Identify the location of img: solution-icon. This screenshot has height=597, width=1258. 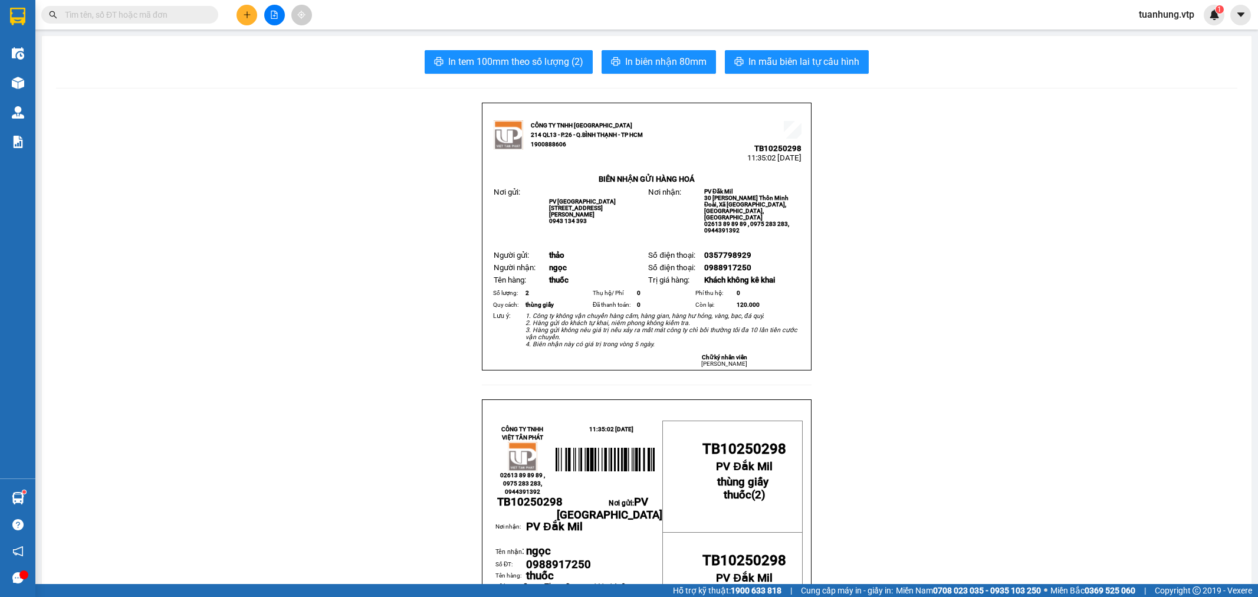
(18, 142).